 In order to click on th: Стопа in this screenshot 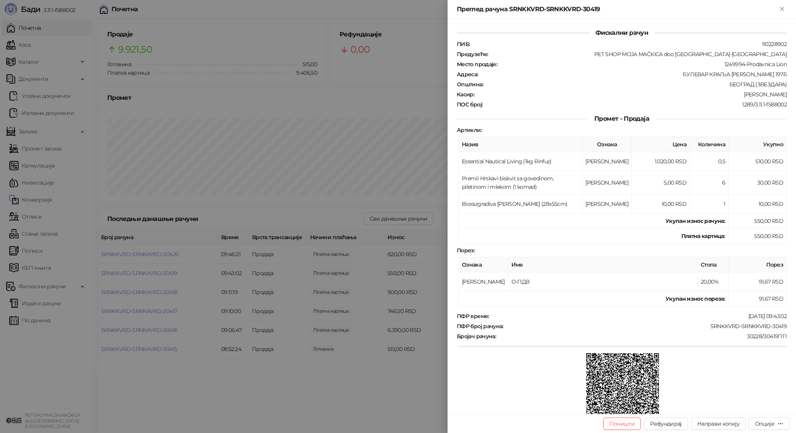, I will do `click(713, 265)`.